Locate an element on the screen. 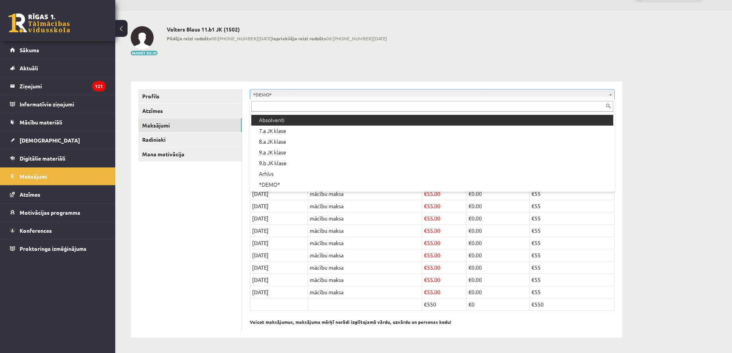 This screenshot has width=732, height=353. div: 7.a JK klase is located at coordinates (432, 131).